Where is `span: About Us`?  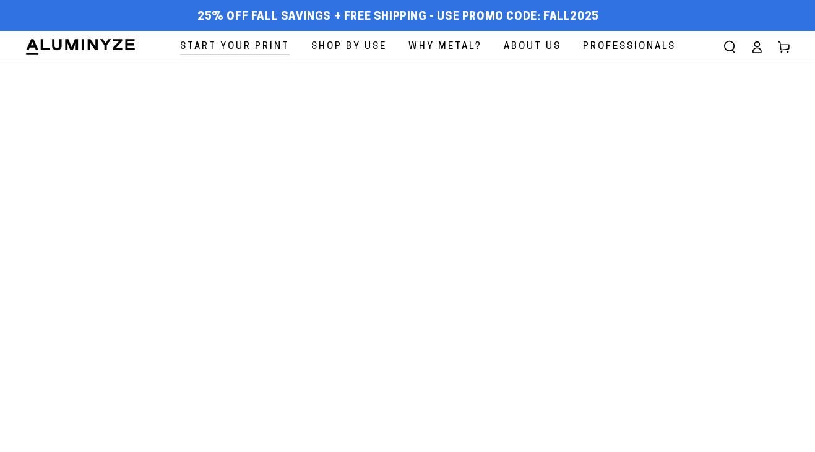 span: About Us is located at coordinates (532, 46).